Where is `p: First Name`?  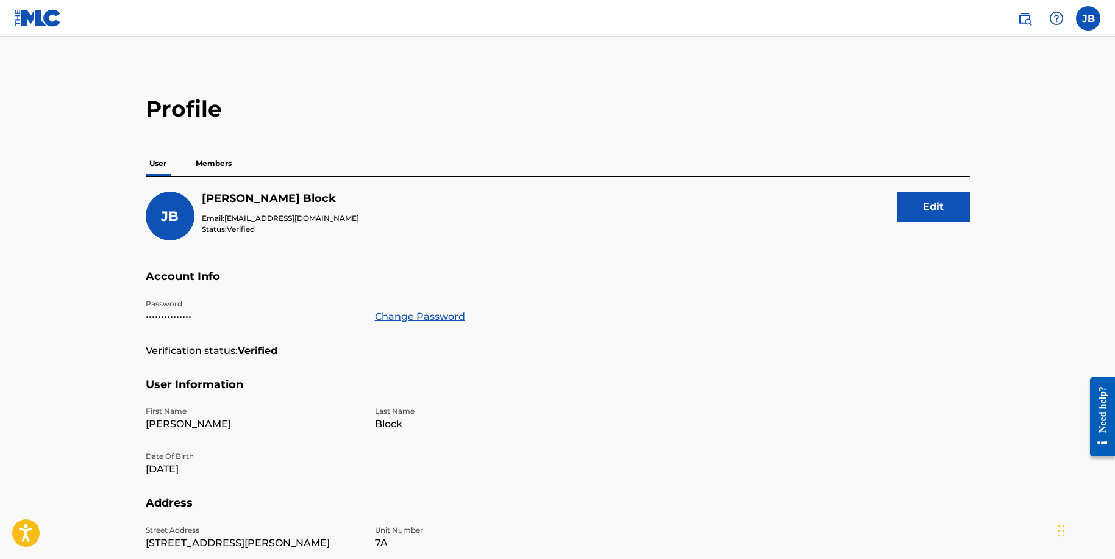
p: First Name is located at coordinates (253, 411).